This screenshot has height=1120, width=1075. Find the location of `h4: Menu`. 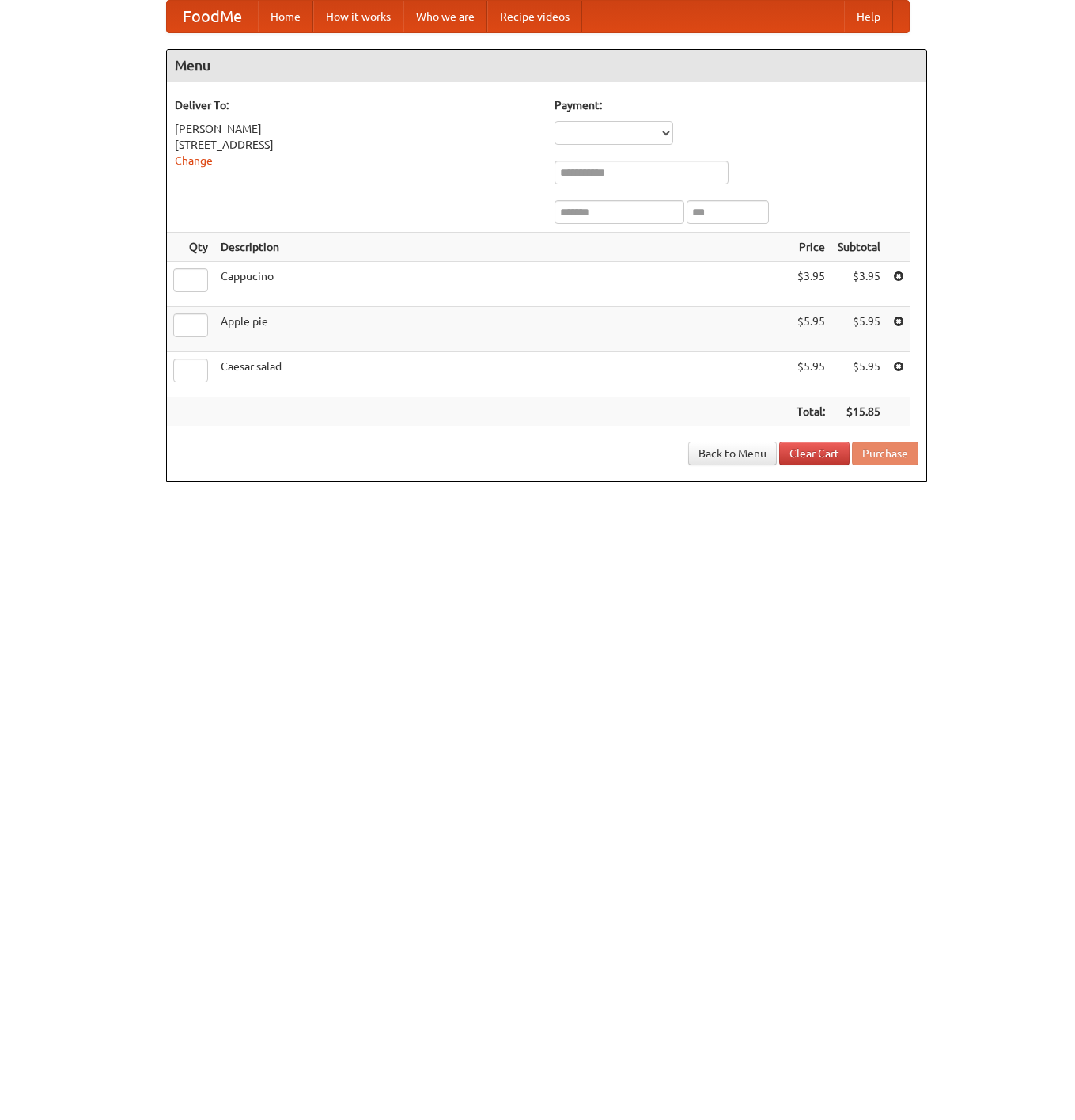

h4: Menu is located at coordinates (547, 66).